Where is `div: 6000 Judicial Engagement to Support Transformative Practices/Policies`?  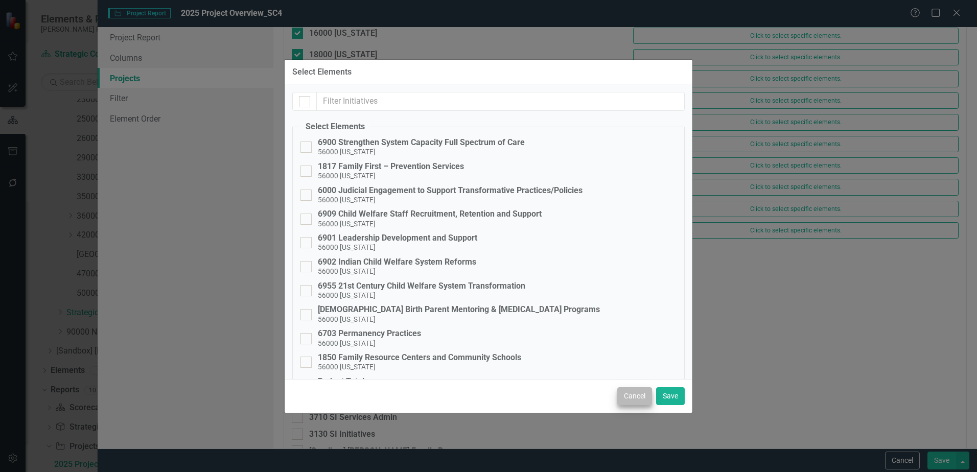 div: 6000 Judicial Engagement to Support Transformative Practices/Policies is located at coordinates (450, 191).